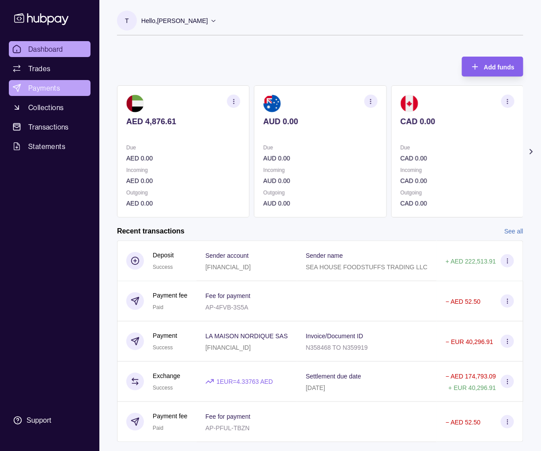  I want to click on div: Support, so click(39, 420).